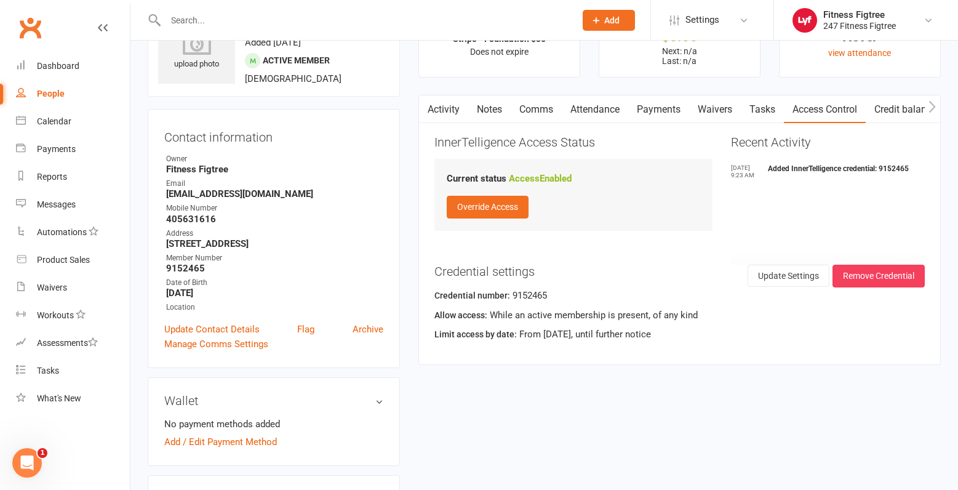 Image resolution: width=958 pixels, height=490 pixels. I want to click on span: Does not expire, so click(499, 52).